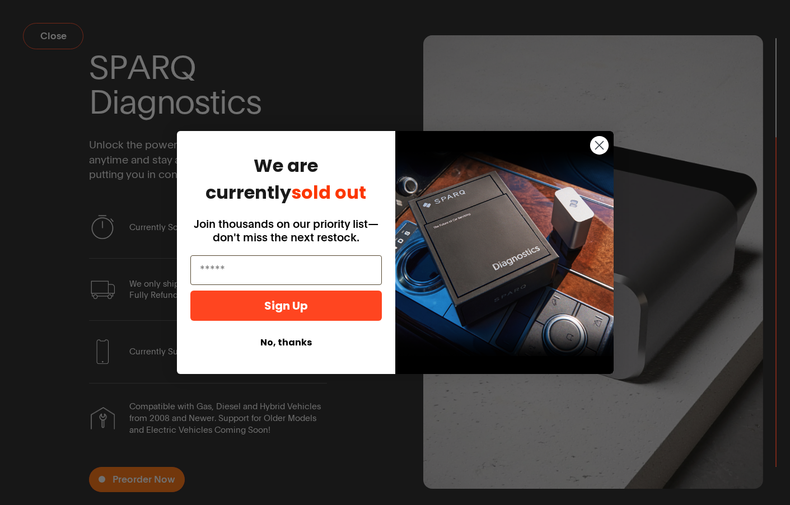 The height and width of the screenshot is (505, 790). I want to click on span: We are currently, so click(286, 179).